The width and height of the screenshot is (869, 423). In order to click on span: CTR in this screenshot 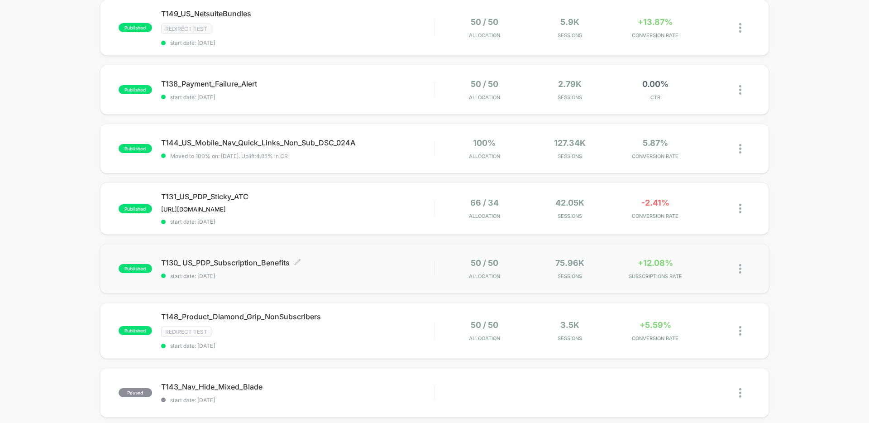, I will do `click(655, 97)`.